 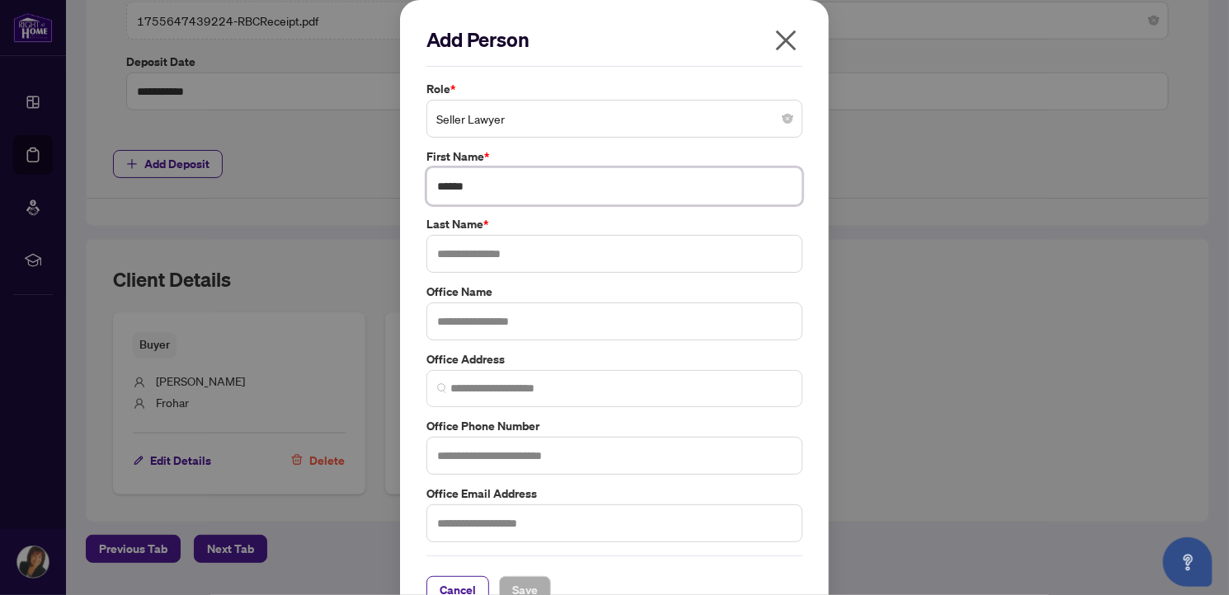 What do you see at coordinates (614, 40) in the screenshot?
I see `h2: Add Person` at bounding box center [614, 40].